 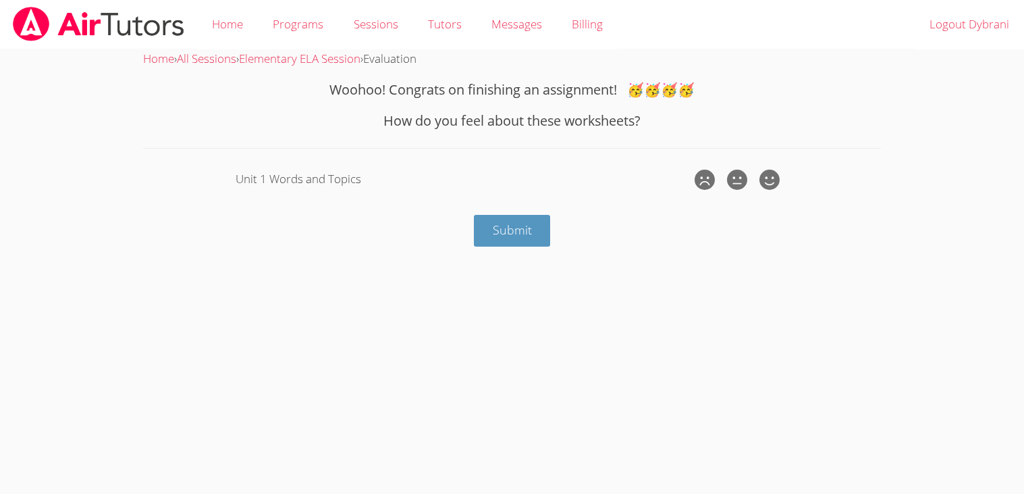 I want to click on span: Evaluation, so click(x=390, y=58).